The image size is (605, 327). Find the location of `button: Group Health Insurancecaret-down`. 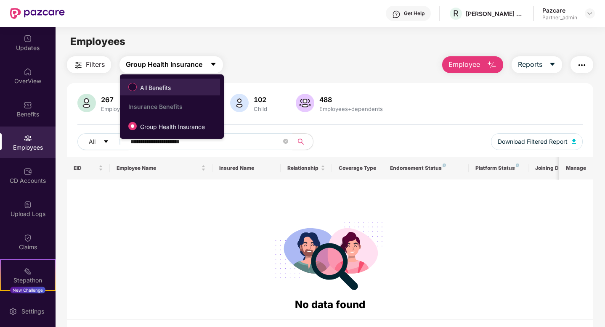

button: Group Health Insurancecaret-down is located at coordinates (171, 65).